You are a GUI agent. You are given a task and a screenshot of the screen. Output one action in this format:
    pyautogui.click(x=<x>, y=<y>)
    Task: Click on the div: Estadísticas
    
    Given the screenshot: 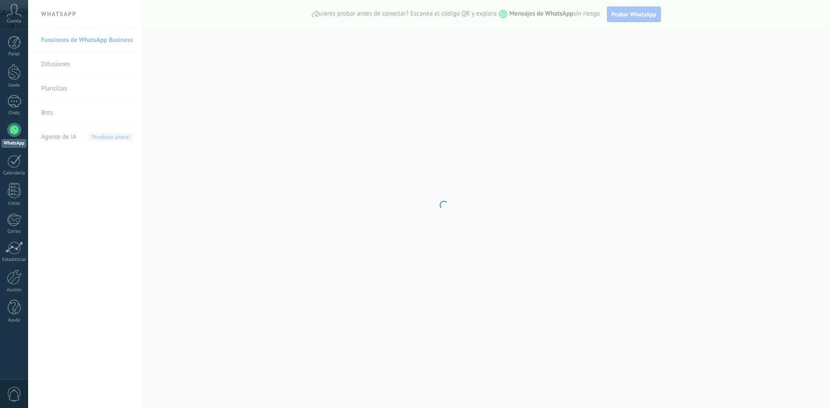 What is the action you would take?
    pyautogui.click(x=14, y=259)
    